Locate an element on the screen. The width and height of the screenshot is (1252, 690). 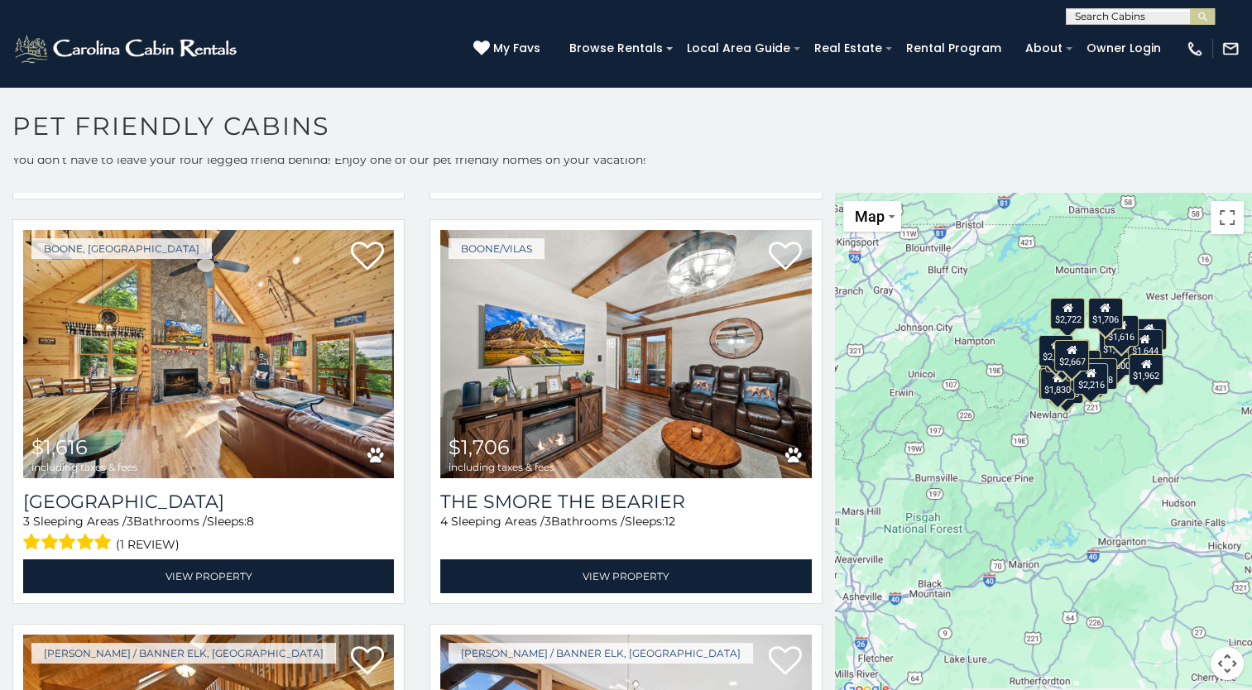
a: Rental Program is located at coordinates (953, 48).